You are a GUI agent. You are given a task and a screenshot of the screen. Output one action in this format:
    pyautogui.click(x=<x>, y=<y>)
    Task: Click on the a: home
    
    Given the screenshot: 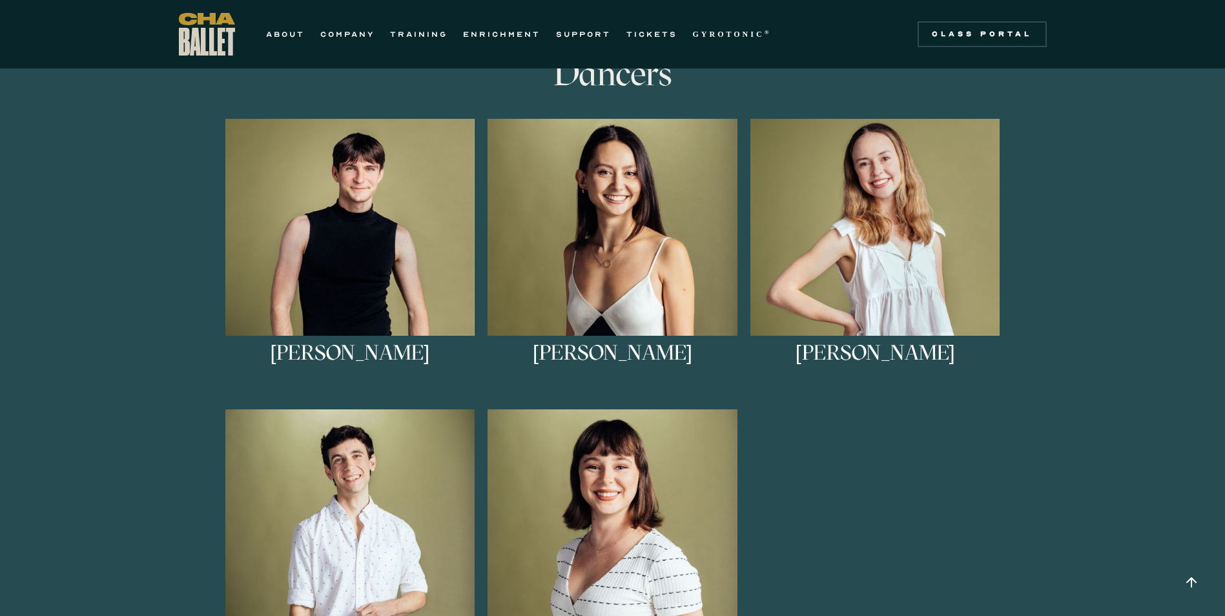 What is the action you would take?
    pyautogui.click(x=207, y=34)
    